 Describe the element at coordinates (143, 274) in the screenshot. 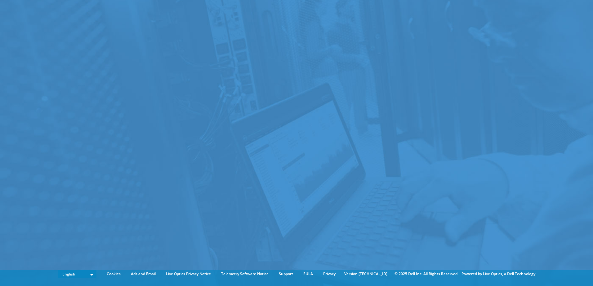

I see `a: Ads and Email` at that location.